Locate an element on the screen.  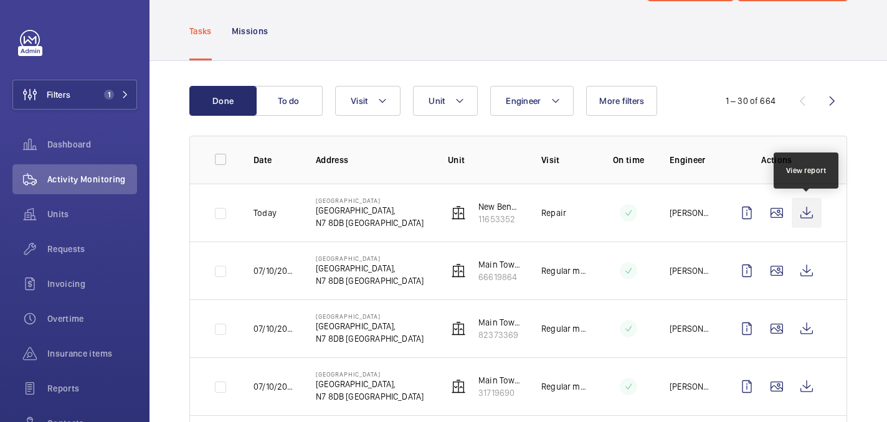
button: Visit is located at coordinates (367, 101).